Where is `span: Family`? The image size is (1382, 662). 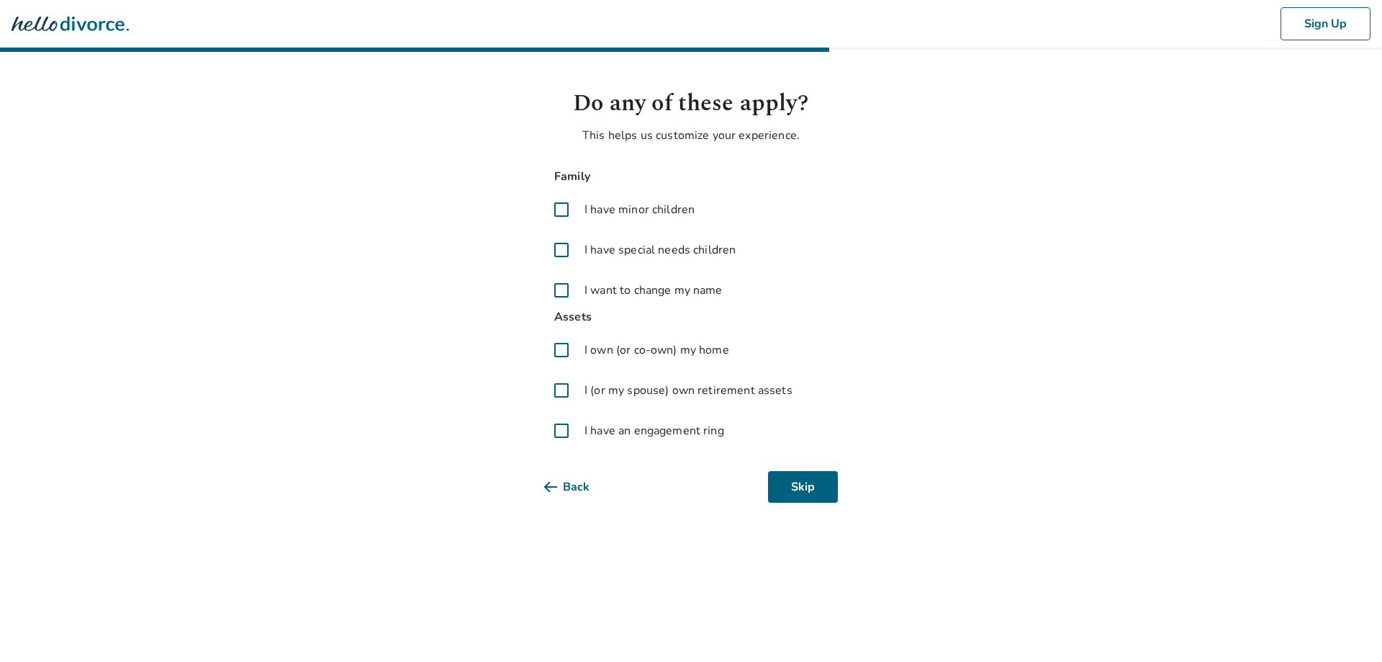
span: Family is located at coordinates (691, 176).